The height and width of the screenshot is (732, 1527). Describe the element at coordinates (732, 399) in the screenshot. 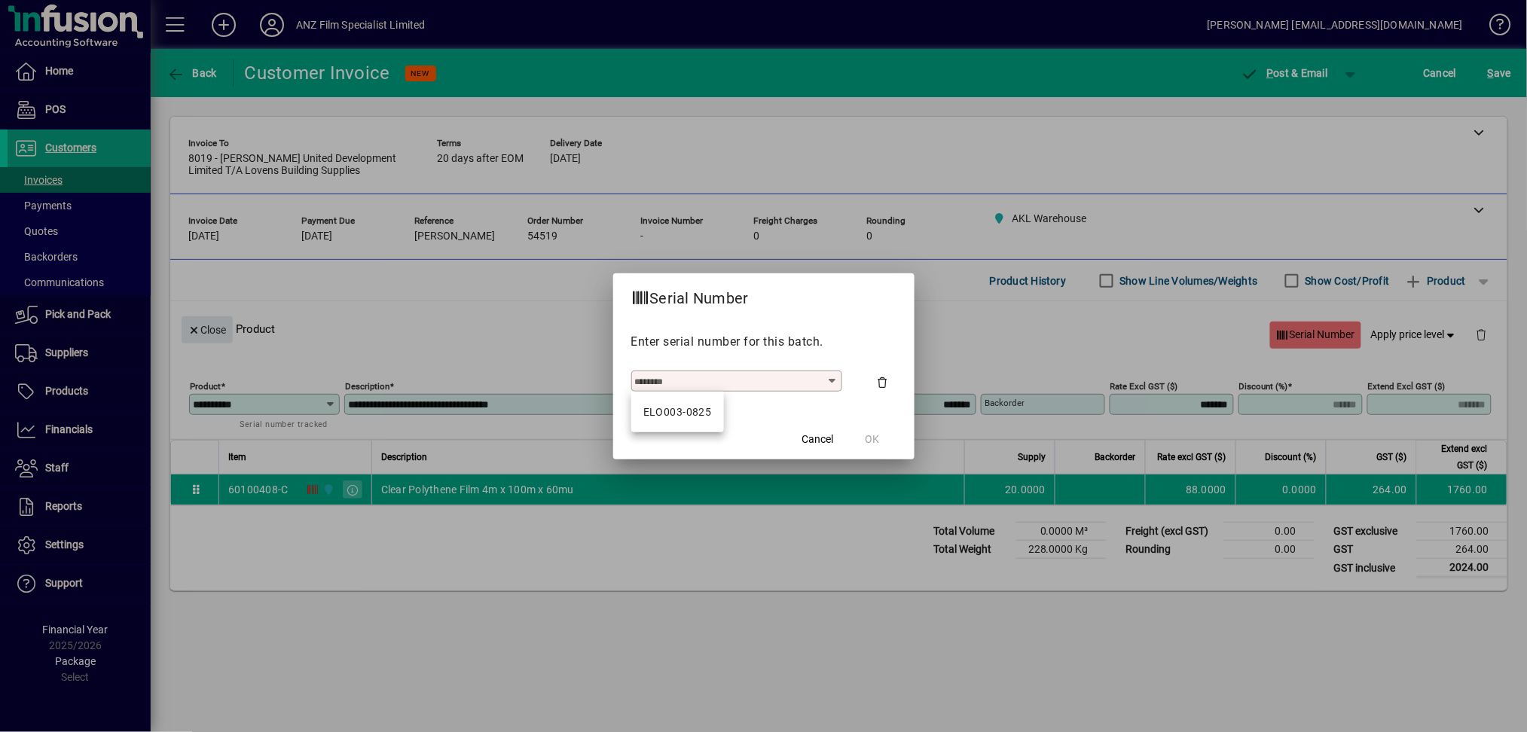

I see `mat-error: Required` at that location.